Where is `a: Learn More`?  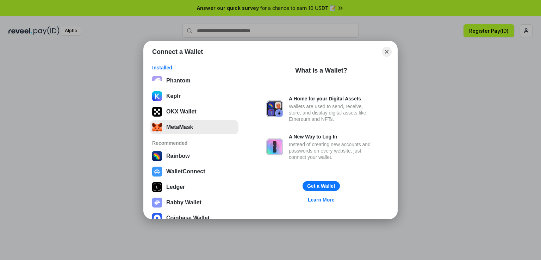 a: Learn More is located at coordinates (321, 200).